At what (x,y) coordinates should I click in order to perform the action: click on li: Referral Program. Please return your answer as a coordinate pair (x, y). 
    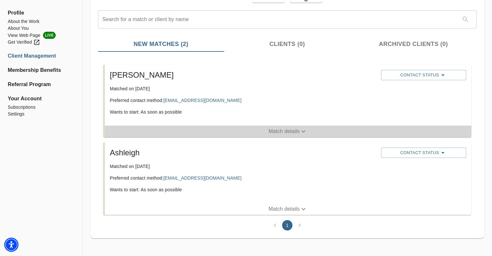
    Looking at the image, I should click on (41, 84).